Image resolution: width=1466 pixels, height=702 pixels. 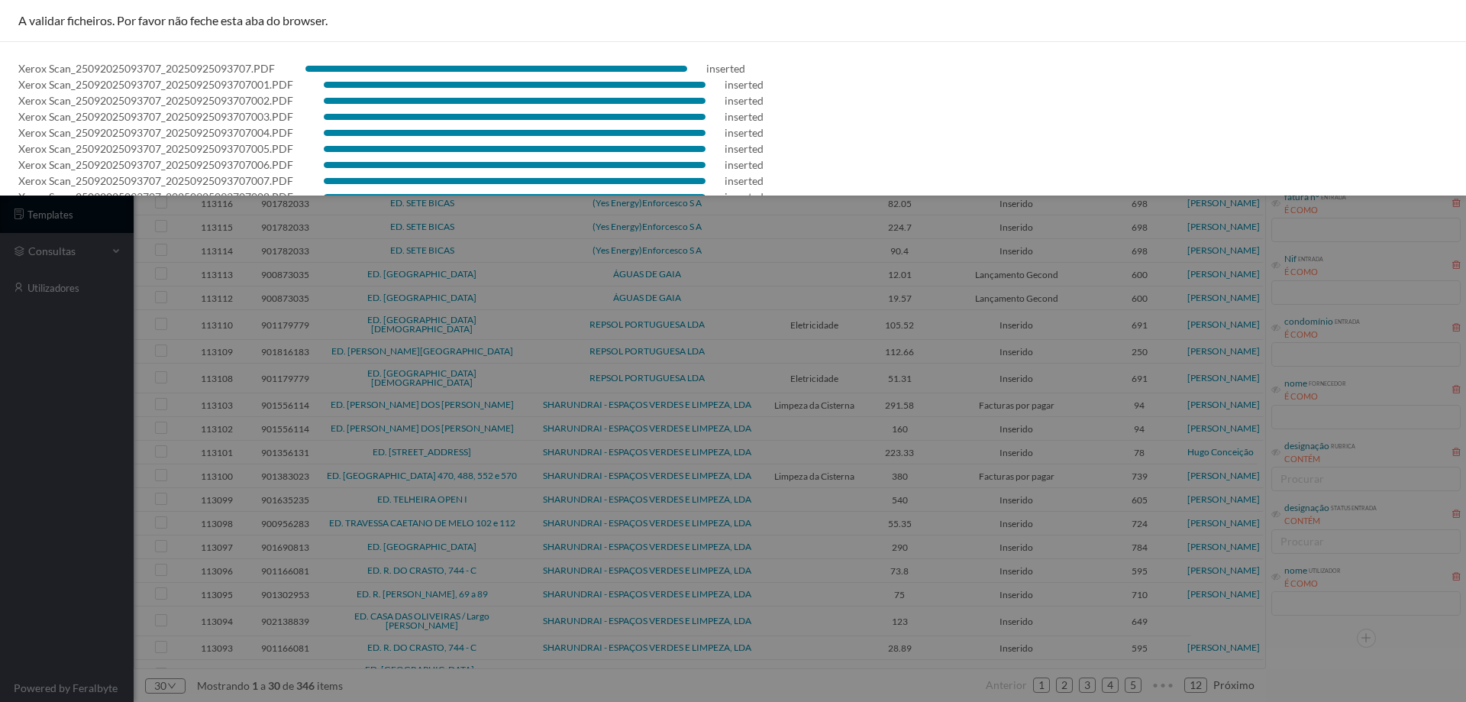 I want to click on div: Xerox Scan_25092025093707_20250925093707001.PDF, so click(x=156, y=84).